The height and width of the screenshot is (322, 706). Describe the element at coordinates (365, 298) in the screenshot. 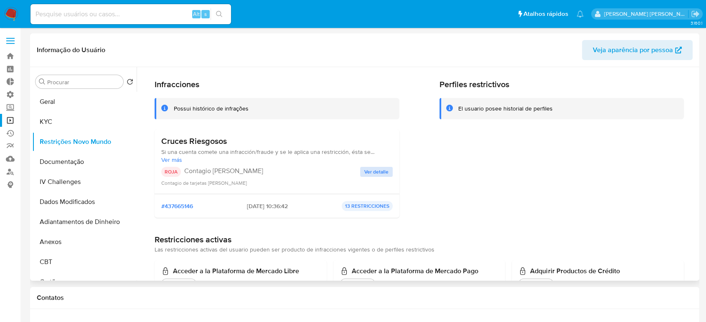

I see `h1: Contatos` at that location.